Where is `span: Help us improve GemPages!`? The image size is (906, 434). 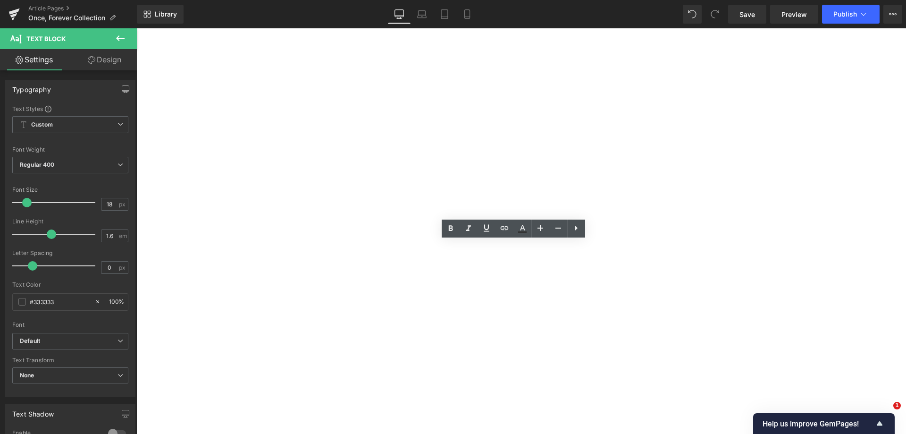
span: Help us improve GemPages! is located at coordinates (819, 423).